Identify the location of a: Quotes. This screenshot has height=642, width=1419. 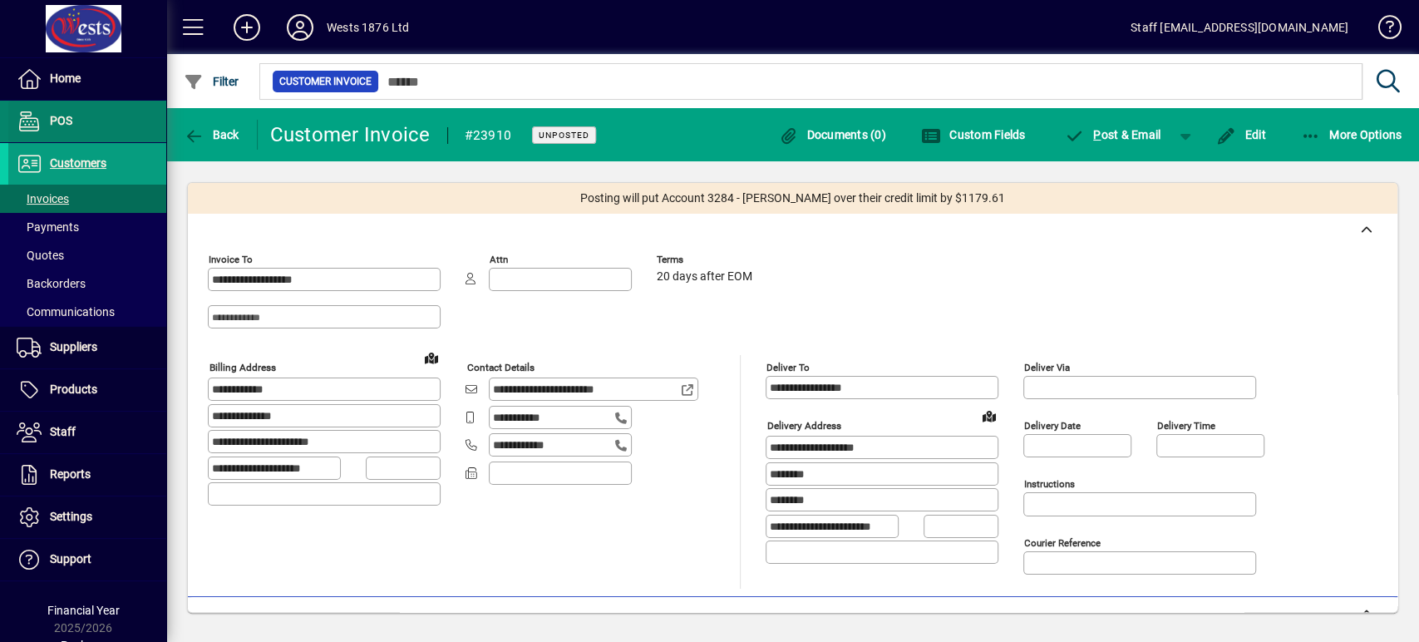
(87, 255).